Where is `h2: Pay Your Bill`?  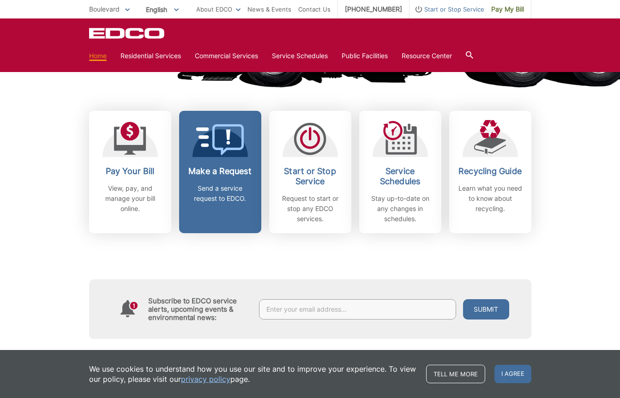 h2: Pay Your Bill is located at coordinates (130, 171).